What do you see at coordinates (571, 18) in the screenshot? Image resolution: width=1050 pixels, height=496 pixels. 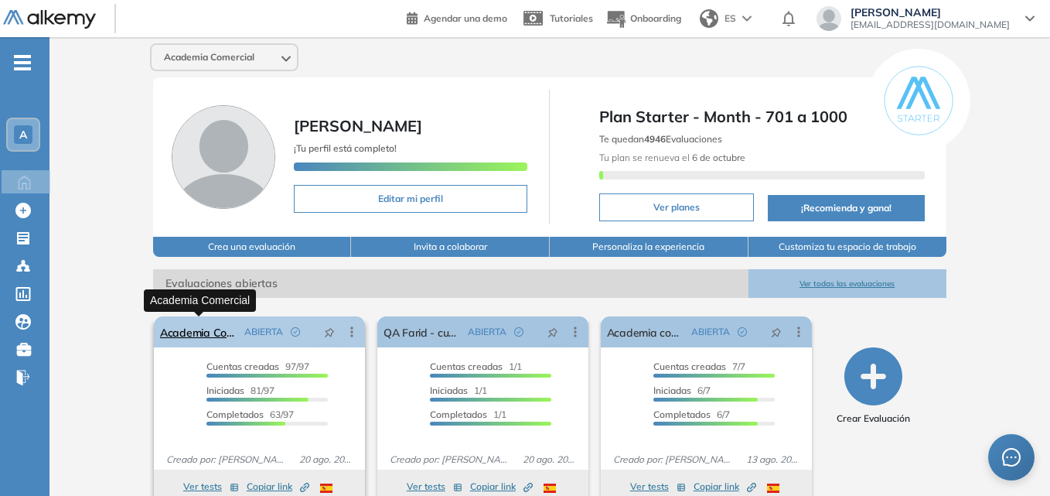 I see `span: Tutoriales` at bounding box center [571, 18].